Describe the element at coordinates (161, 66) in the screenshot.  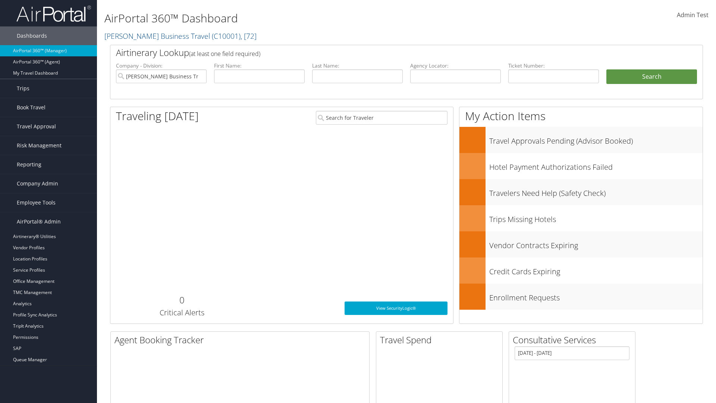
I see `label: Company - Division:` at that location.